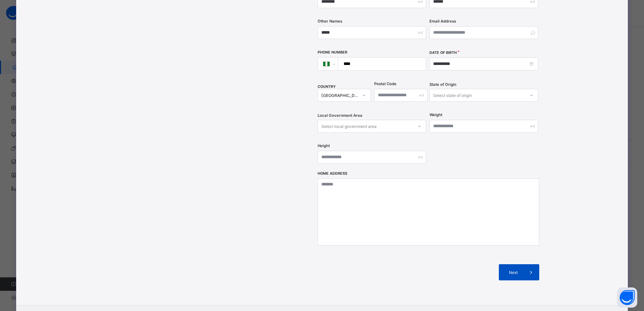  What do you see at coordinates (385, 84) in the screenshot?
I see `label: Postal Code` at bounding box center [385, 84].